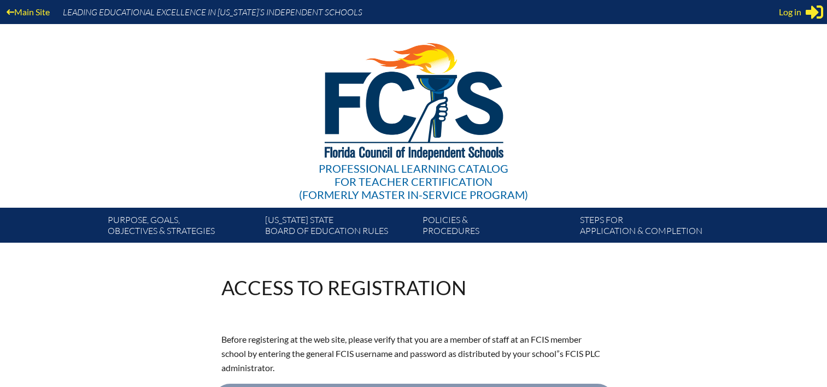  Describe the element at coordinates (814, 12) in the screenshot. I see `svg: Sign in or register` at that location.